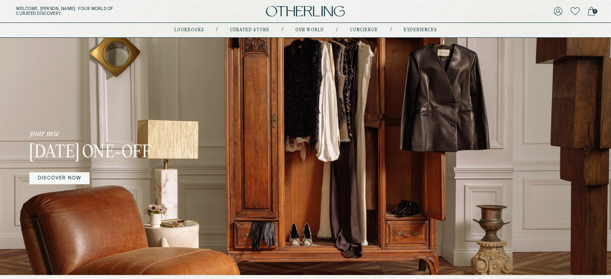 This screenshot has width=611, height=279. Describe the element at coordinates (59, 178) in the screenshot. I see `a: DISCOVER NOW` at that location.